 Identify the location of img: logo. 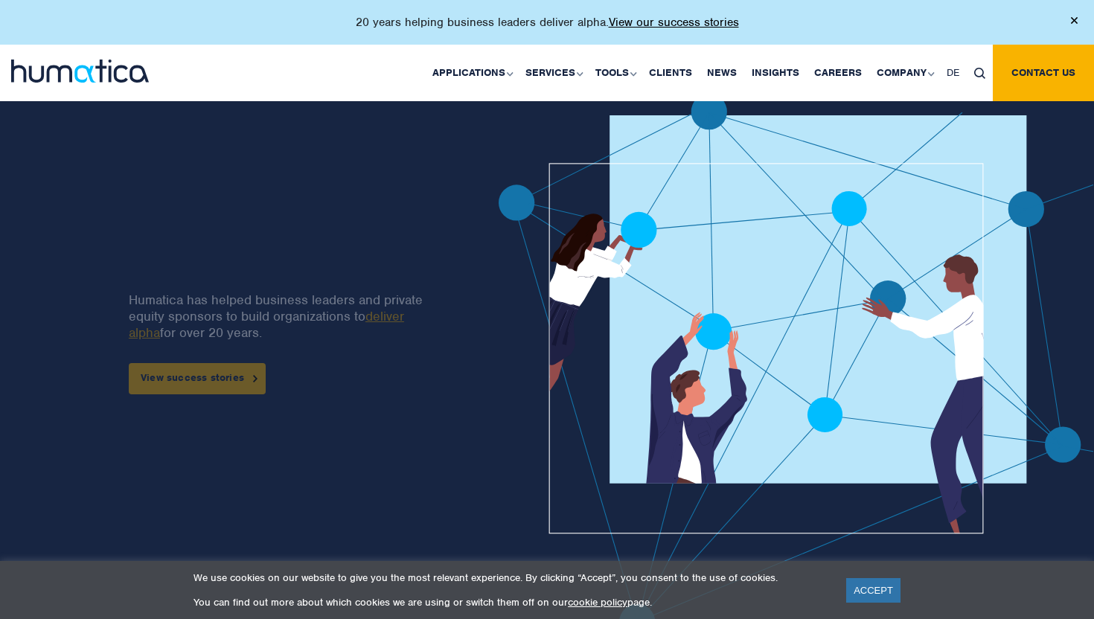
(80, 71).